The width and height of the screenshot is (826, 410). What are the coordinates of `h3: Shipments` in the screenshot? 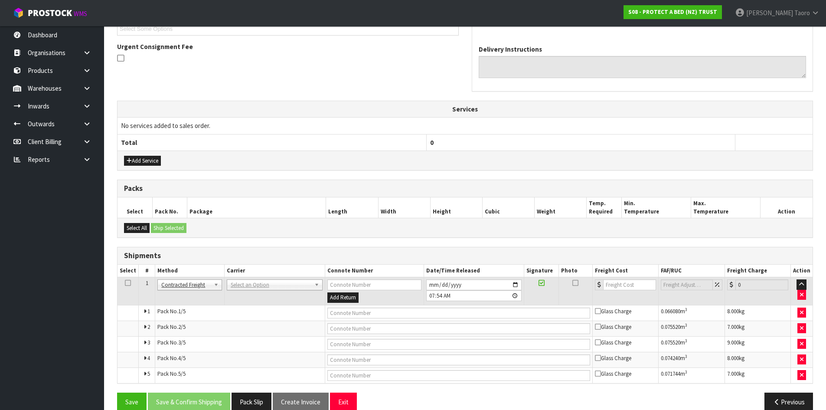 It's located at (465, 255).